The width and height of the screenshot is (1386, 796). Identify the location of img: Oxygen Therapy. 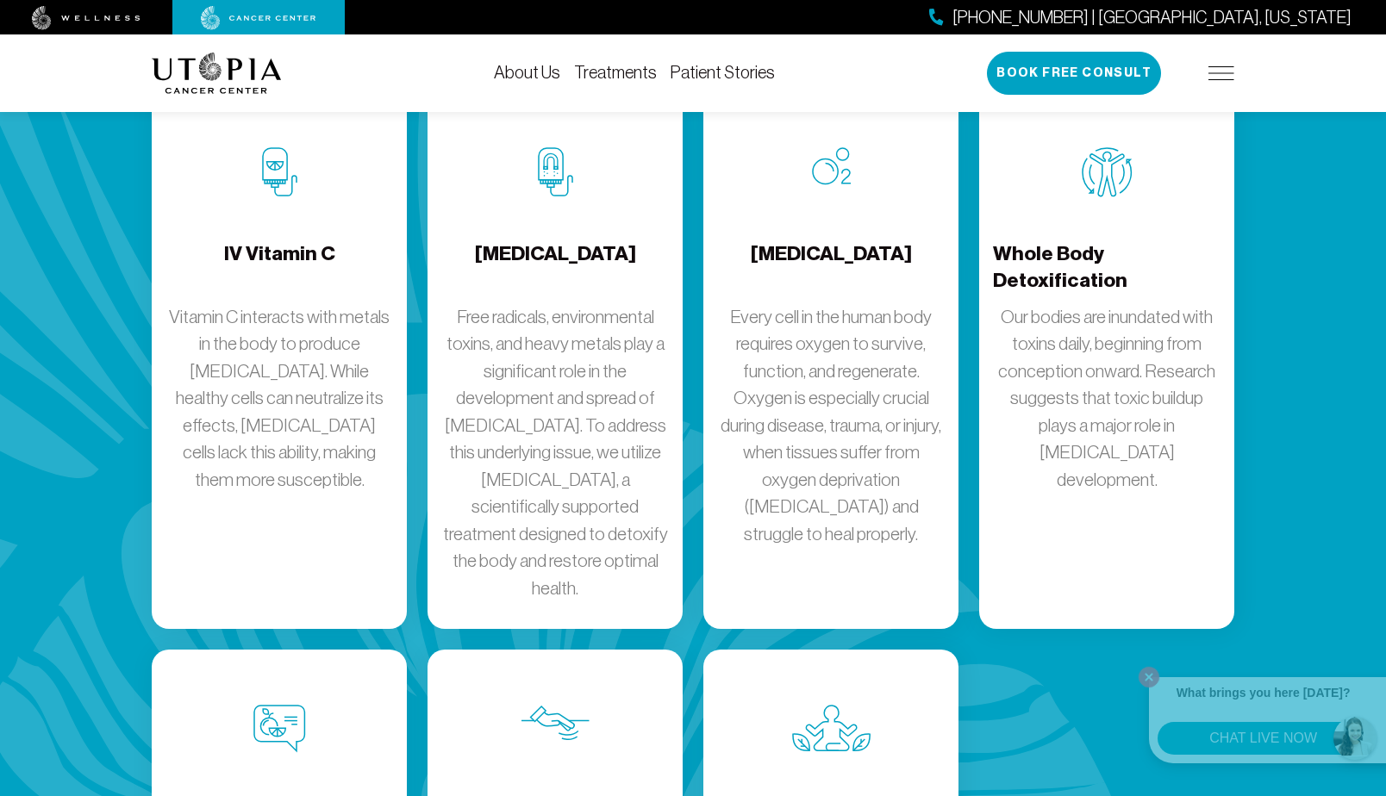
(831, 166).